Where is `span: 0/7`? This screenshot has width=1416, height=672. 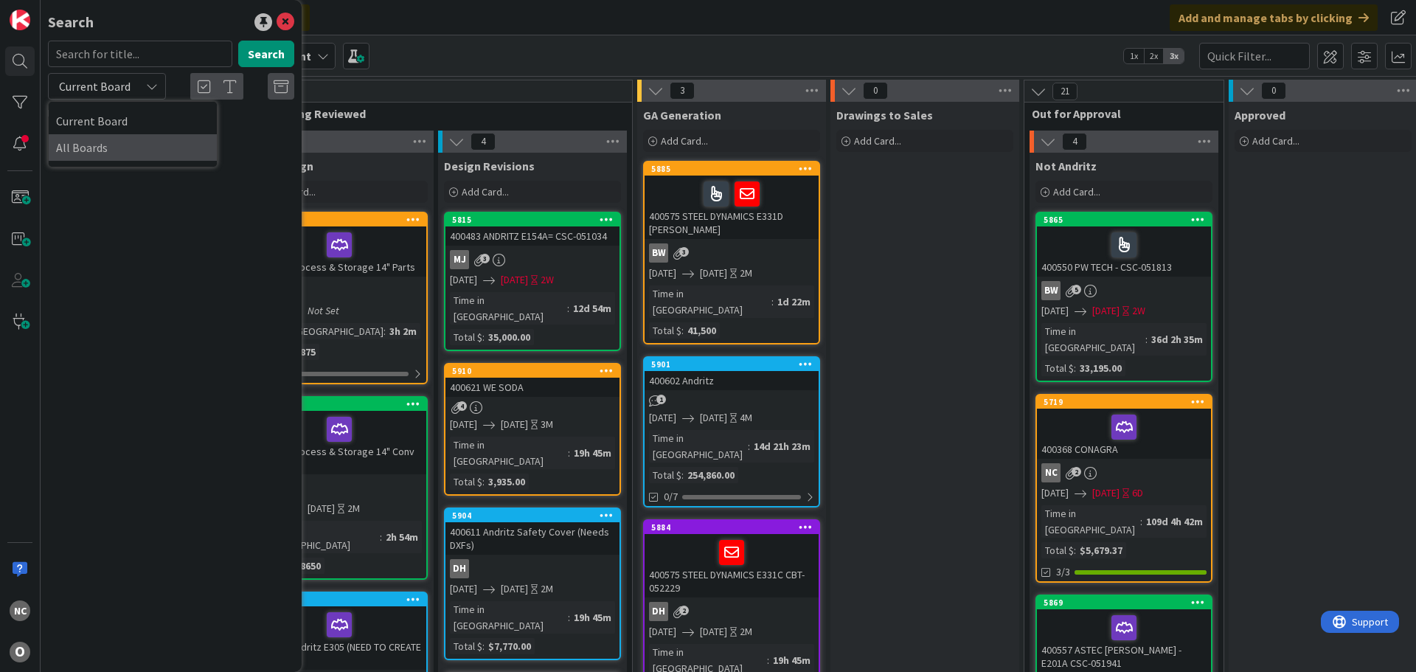
span: 0/7 is located at coordinates (670, 496).